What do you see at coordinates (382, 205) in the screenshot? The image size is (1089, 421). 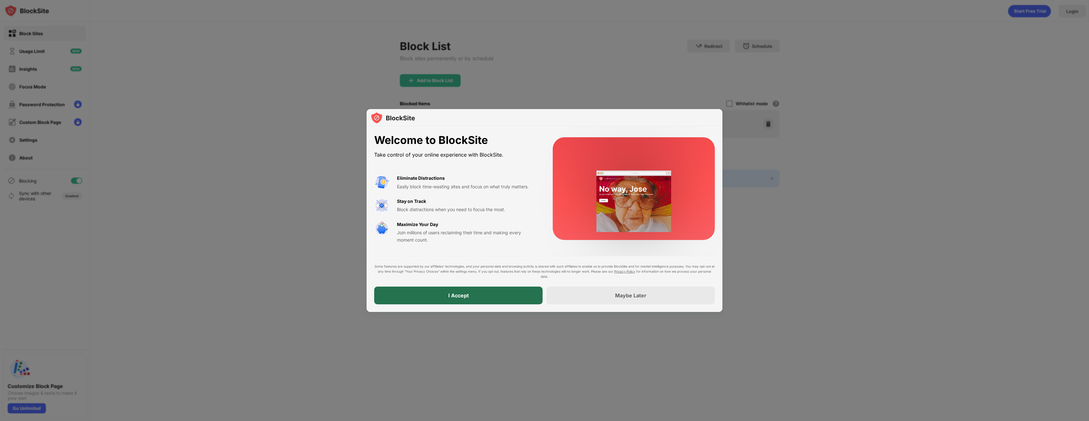 I see `img: value-focus.svg` at bounding box center [382, 205].